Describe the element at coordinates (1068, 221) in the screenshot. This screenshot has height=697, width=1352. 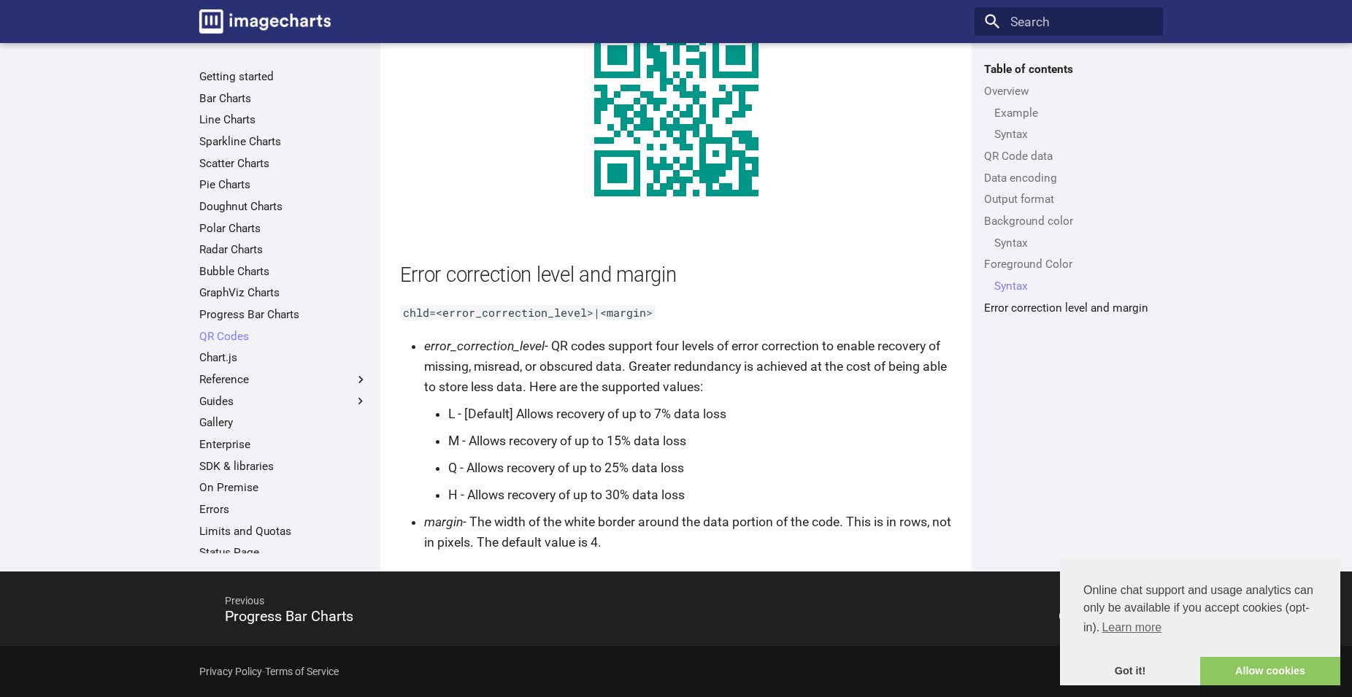
I see `a: Background color` at that location.